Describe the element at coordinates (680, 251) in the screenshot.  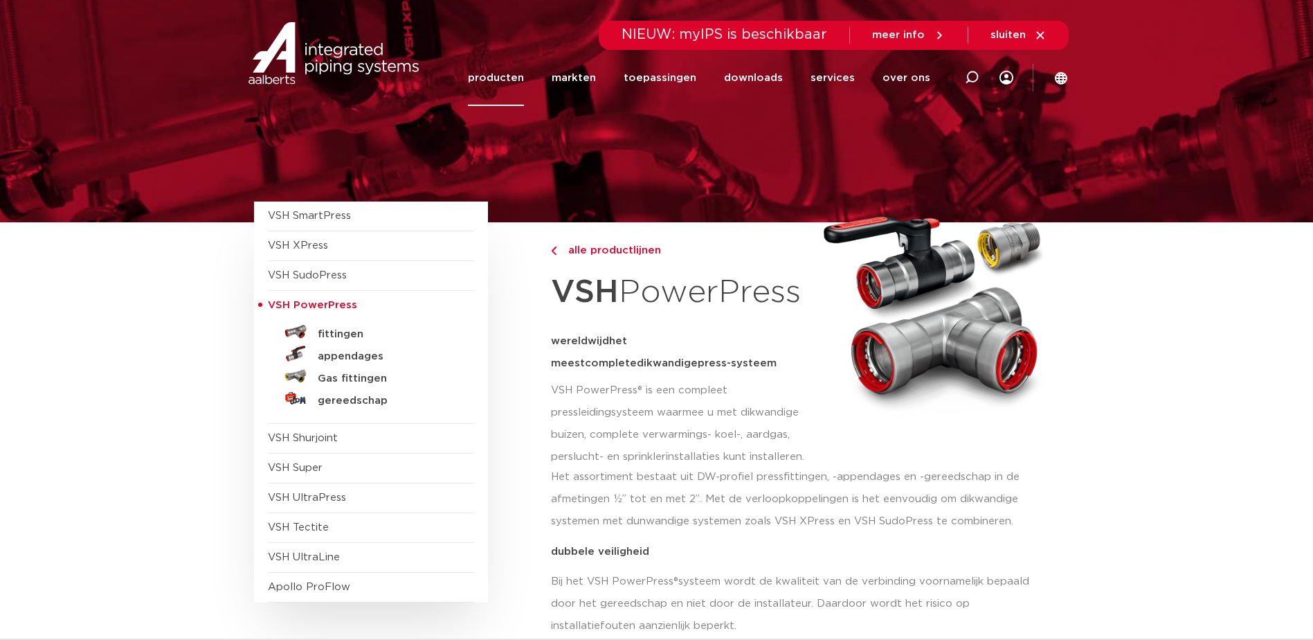
I see `a: alle productlijnen` at that location.